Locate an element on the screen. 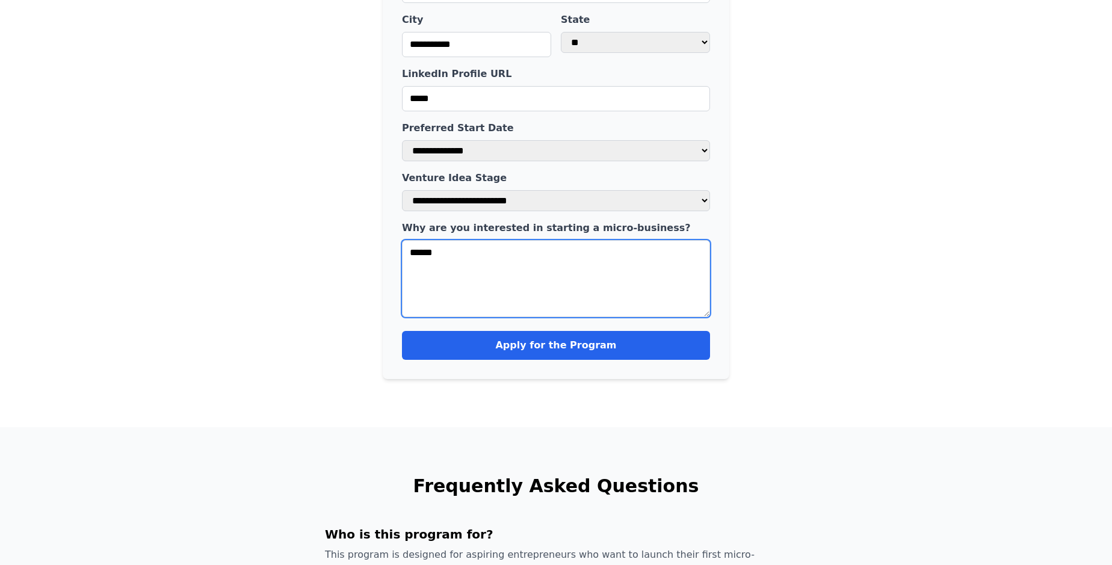 The width and height of the screenshot is (1112, 565). label: Preferred Start Date is located at coordinates (556, 128).